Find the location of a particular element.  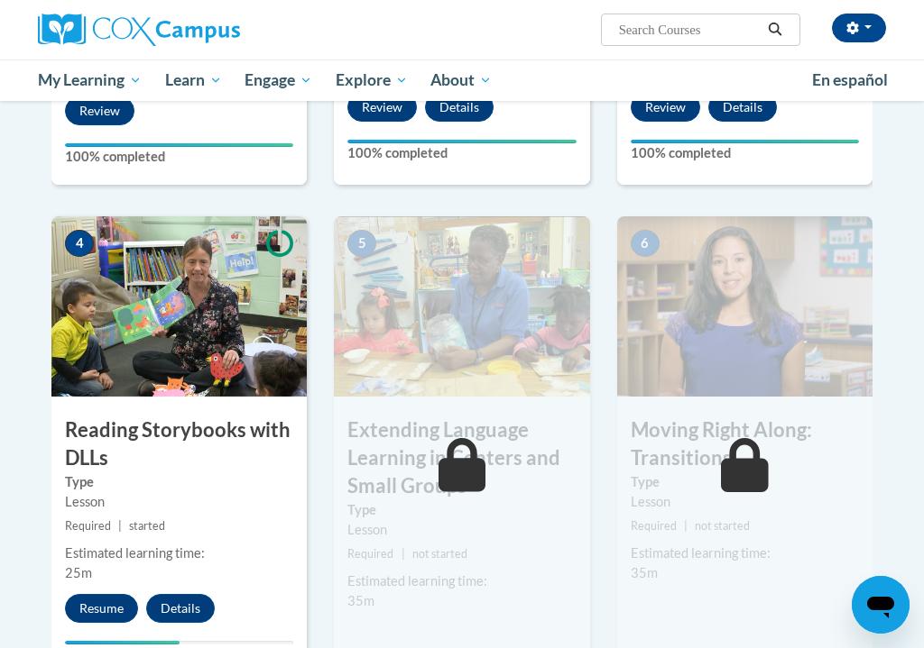

button: Resume is located at coordinates (101, 609).